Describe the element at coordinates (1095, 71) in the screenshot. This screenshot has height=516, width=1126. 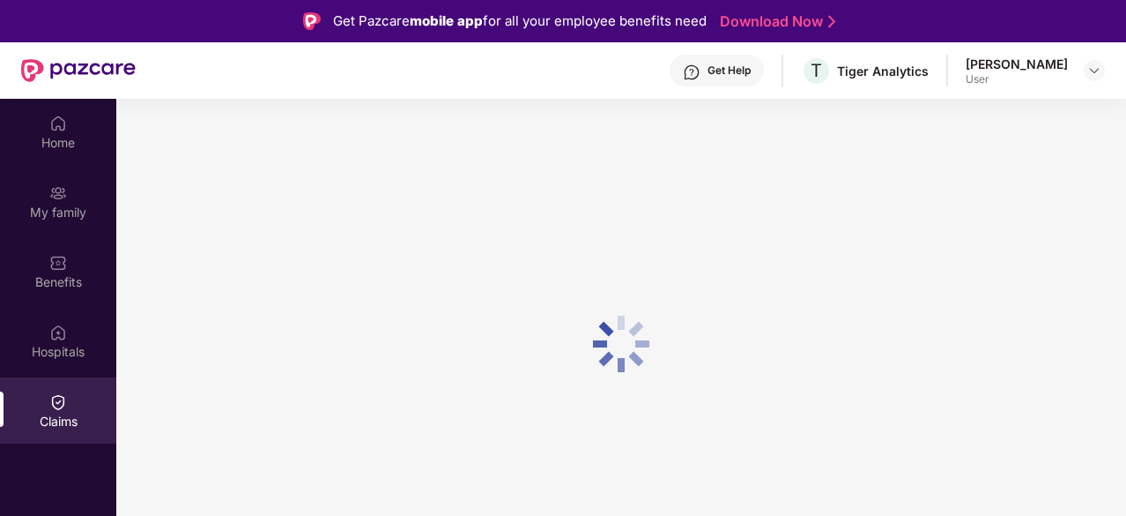
I see `img: svg+xml;base64,PHN2ZyBpZD0iRHJvcGRvd24tMzJ4MzIiIHhtbG5zPSJodHRwOi8vd3d3LnczLm9yZy8yMDAwL3N2ZyIgd2...` at that location.